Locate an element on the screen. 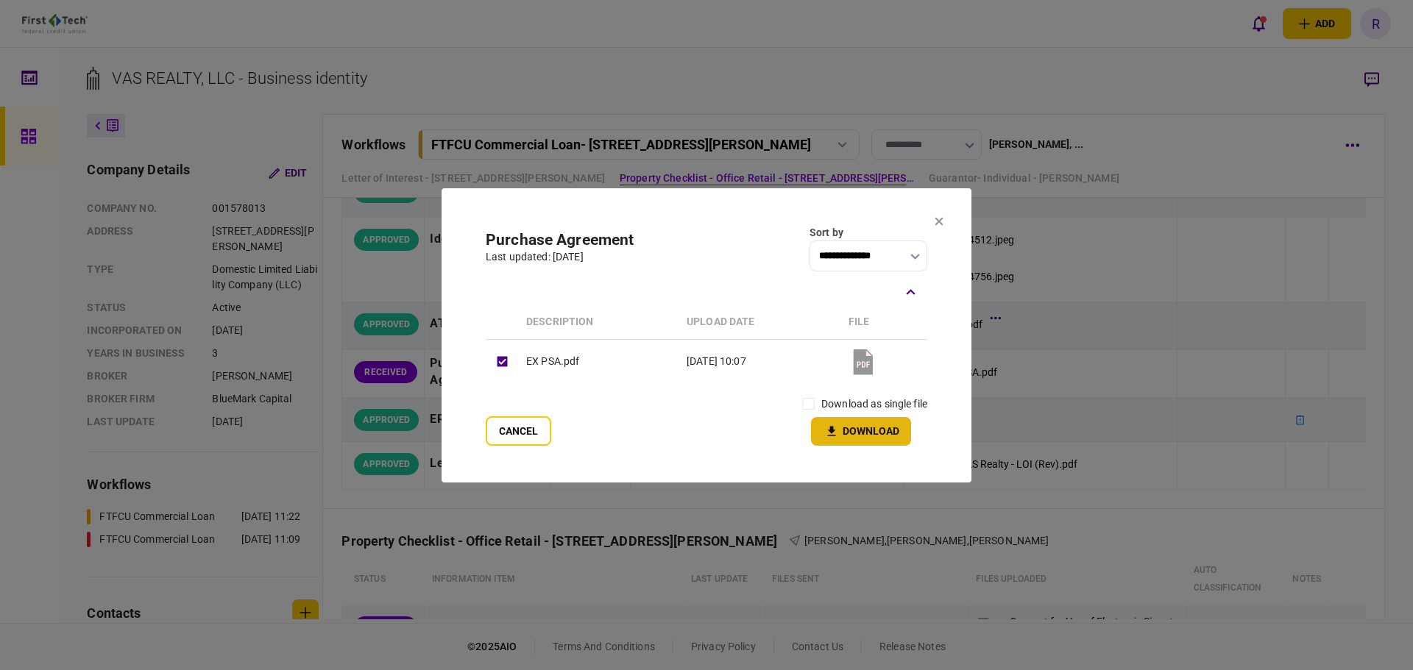 The width and height of the screenshot is (1413, 670). th: upload date is located at coordinates (760, 322).